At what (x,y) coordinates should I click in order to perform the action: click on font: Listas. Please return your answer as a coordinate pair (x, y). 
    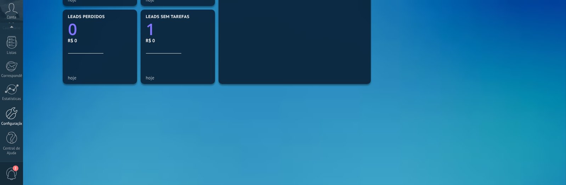
    Looking at the image, I should click on (11, 53).